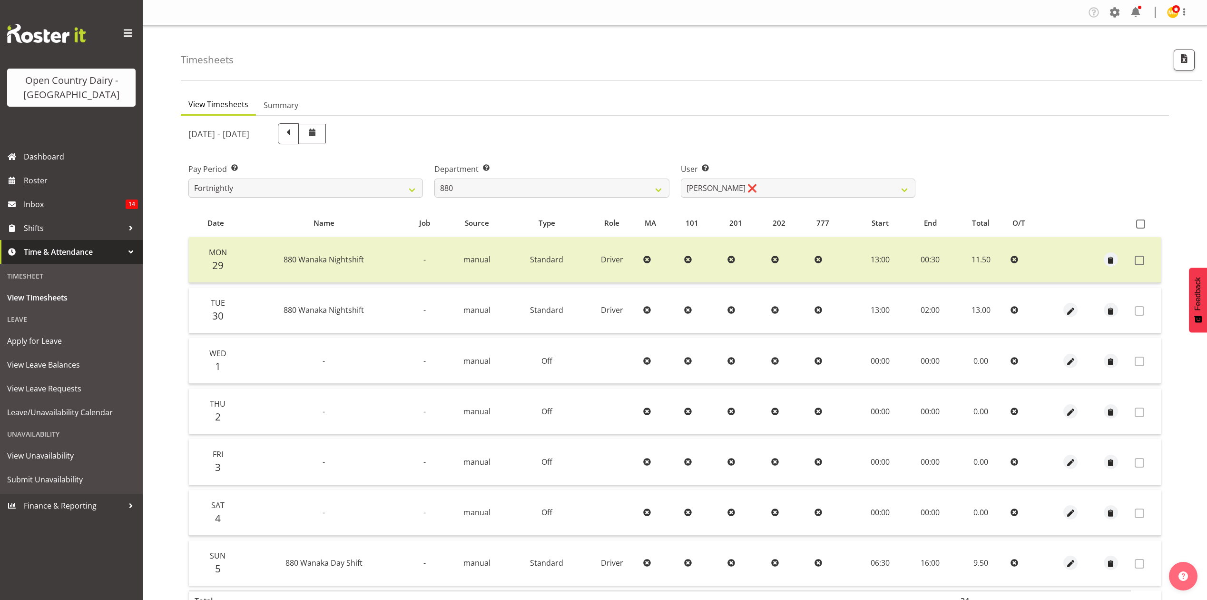  I want to click on span: View Unavailability, so click(71, 455).